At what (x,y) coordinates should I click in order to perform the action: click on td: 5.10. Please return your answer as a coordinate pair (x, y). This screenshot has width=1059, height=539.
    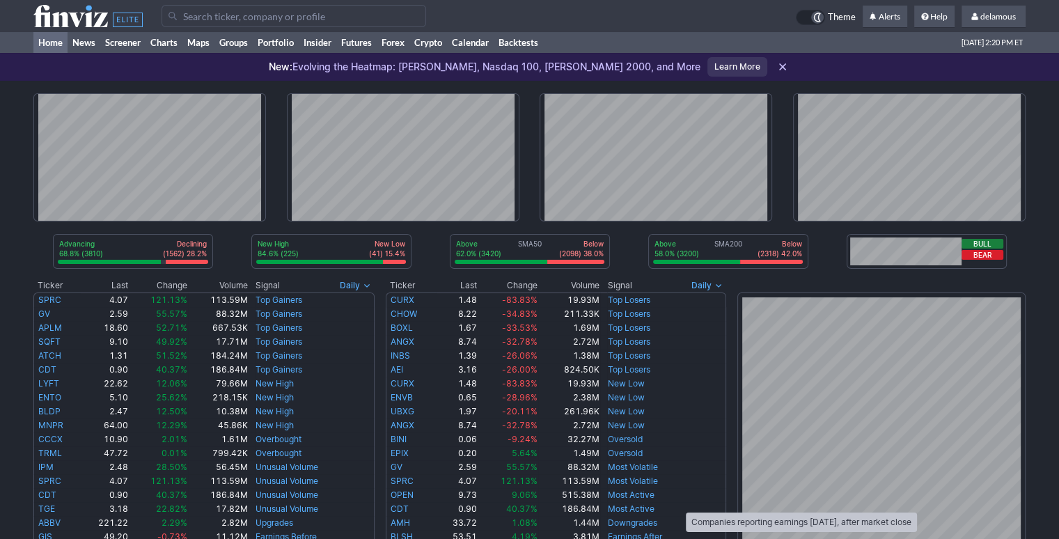
    Looking at the image, I should click on (105, 397).